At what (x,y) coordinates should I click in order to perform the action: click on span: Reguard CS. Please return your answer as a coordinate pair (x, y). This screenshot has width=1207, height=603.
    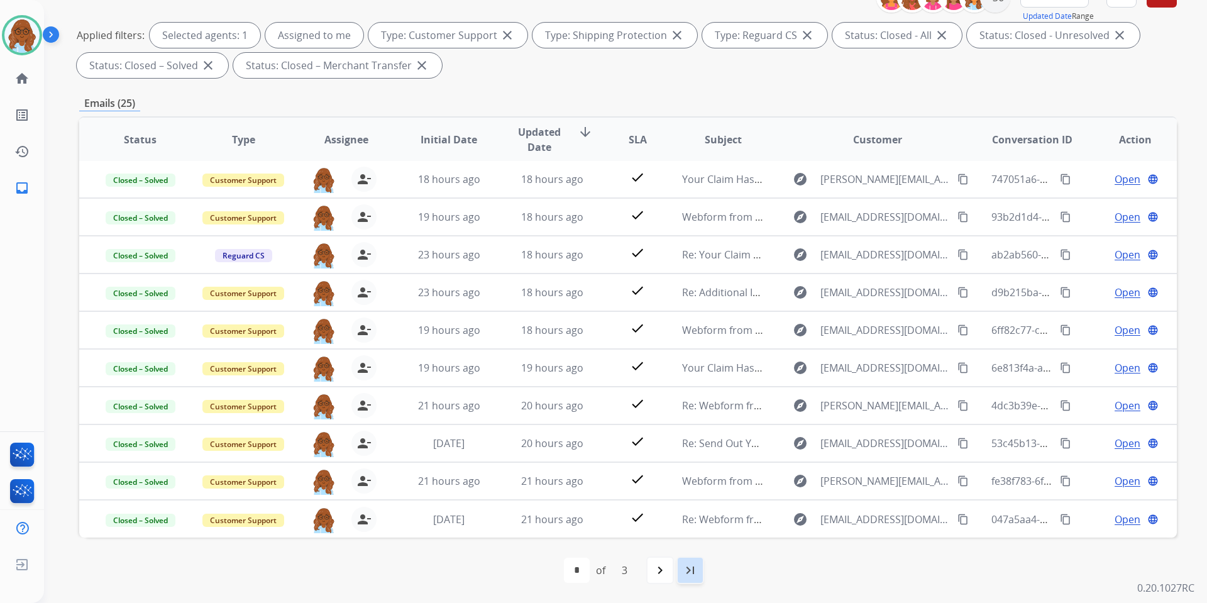
    Looking at the image, I should click on (243, 255).